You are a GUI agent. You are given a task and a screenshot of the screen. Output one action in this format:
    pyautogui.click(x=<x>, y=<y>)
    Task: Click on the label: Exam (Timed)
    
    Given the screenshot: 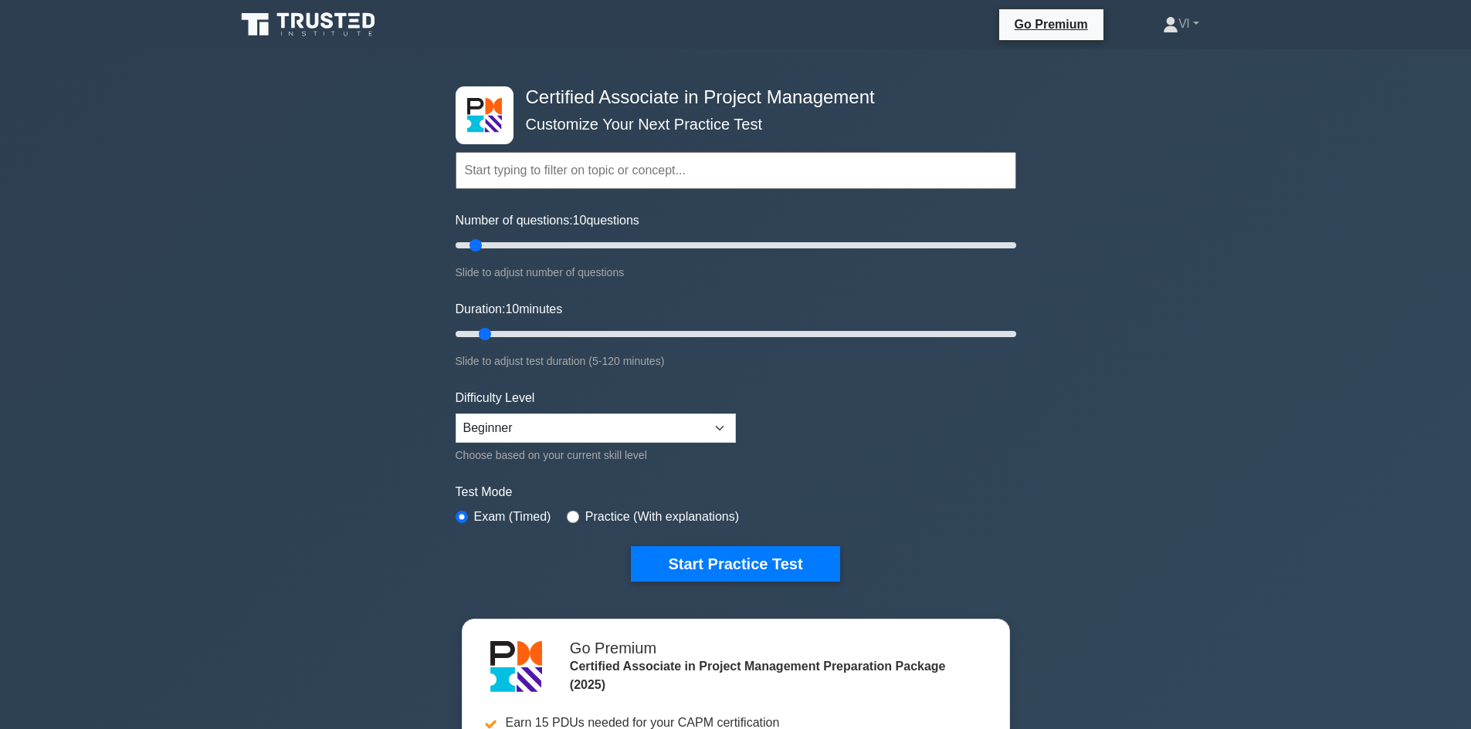 What is the action you would take?
    pyautogui.click(x=513, y=517)
    